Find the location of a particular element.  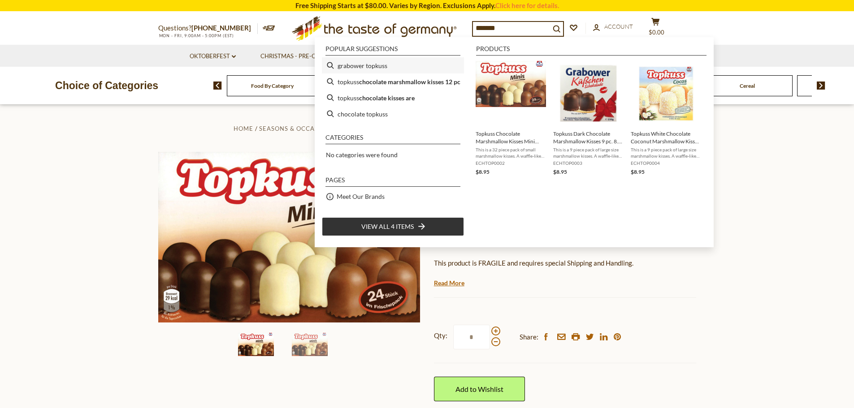

b: chocolate kisses are is located at coordinates (387, 98).